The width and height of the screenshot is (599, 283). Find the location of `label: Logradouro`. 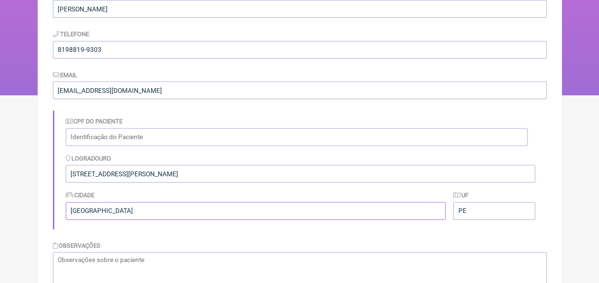

label: Logradouro is located at coordinates (89, 158).